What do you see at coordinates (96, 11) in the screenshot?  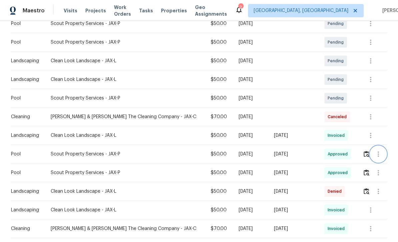 I see `span: Projects` at bounding box center [96, 11].